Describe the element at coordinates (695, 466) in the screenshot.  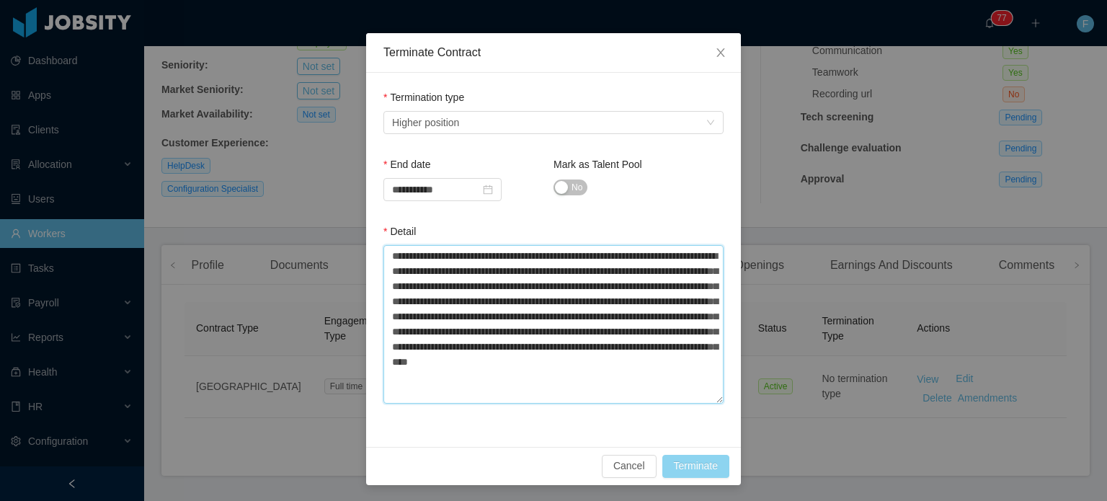
I see `button: Terminate` at that location.